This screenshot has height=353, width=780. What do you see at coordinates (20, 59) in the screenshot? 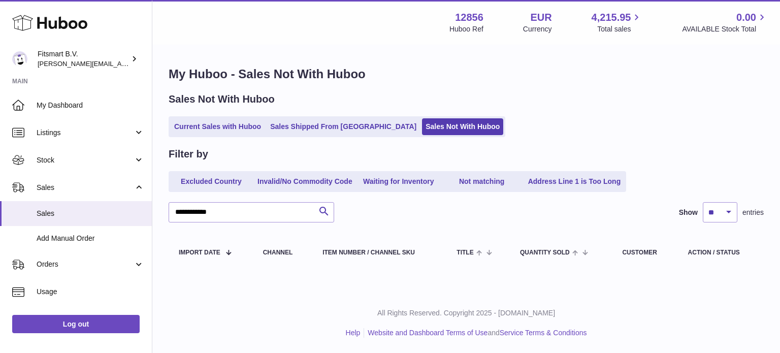
I see `img: jonathan@leaderoo.com` at bounding box center [20, 59].